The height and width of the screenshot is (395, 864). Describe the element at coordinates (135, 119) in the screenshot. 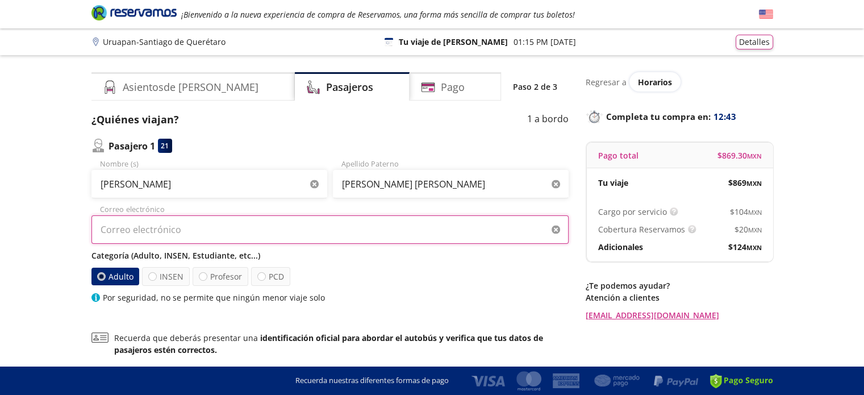

I see `p: ¿Quiénes viajan?` at that location.